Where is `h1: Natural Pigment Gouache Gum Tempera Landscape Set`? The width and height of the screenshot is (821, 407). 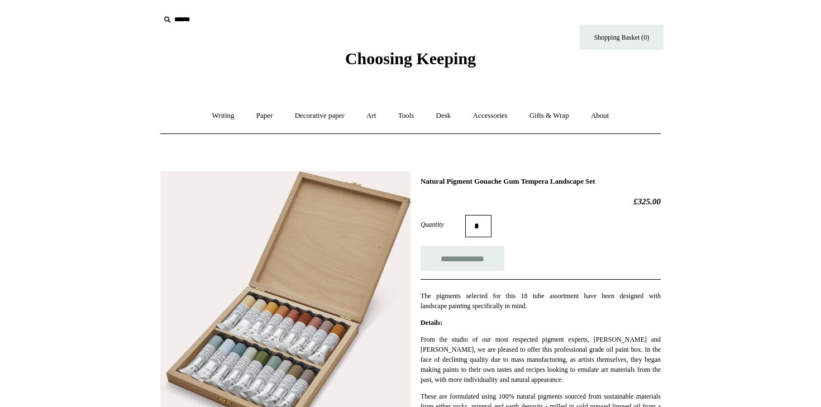
h1: Natural Pigment Gouache Gum Tempera Landscape Set is located at coordinates (541, 182).